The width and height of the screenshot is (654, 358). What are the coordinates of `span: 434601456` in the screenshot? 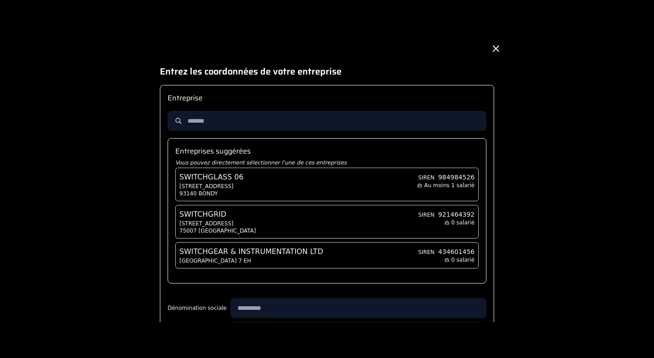 It's located at (456, 252).